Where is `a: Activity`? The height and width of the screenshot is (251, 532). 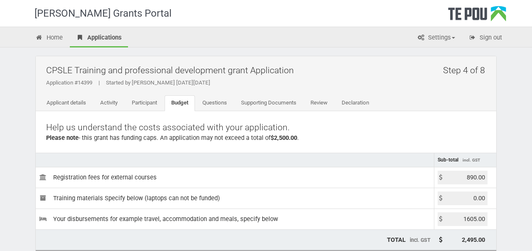 a: Activity is located at coordinates (109, 103).